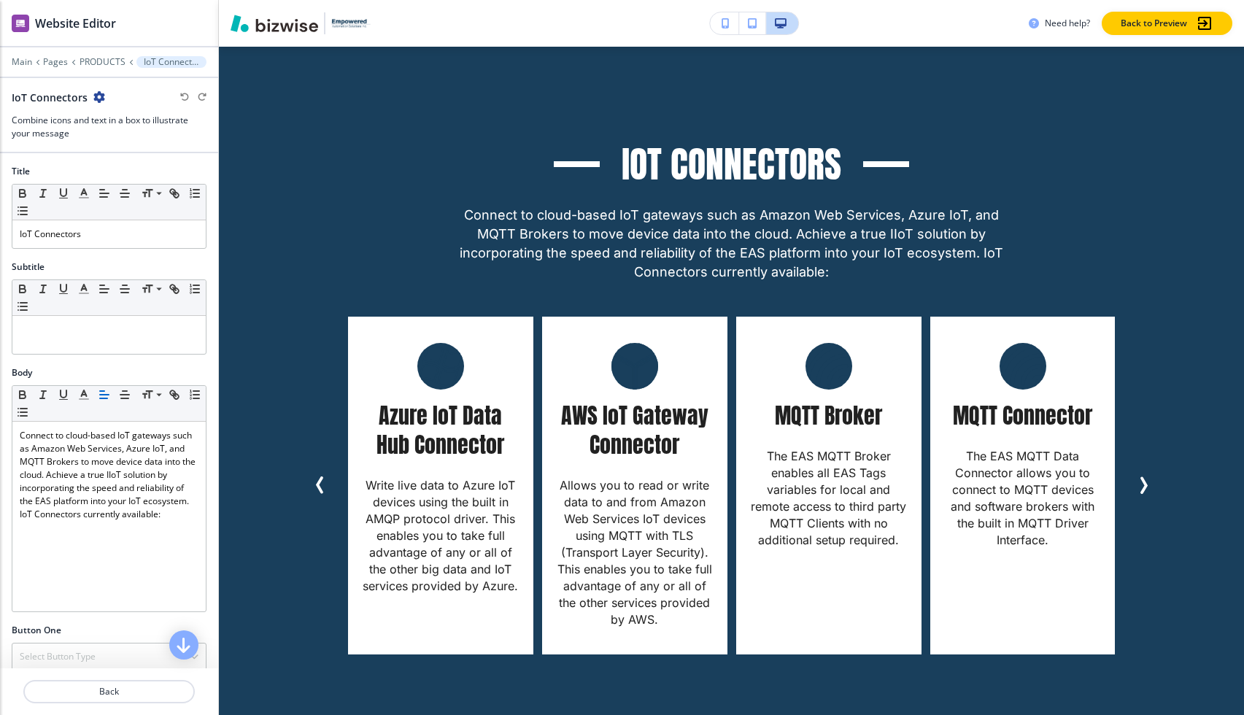  I want to click on img: Bizwise Logo, so click(274, 23).